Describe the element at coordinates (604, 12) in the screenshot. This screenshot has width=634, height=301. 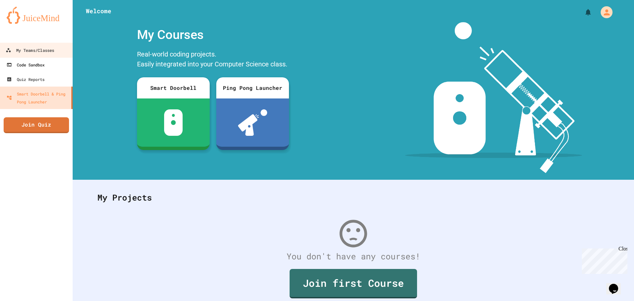
I see `div: My Account` at that location.